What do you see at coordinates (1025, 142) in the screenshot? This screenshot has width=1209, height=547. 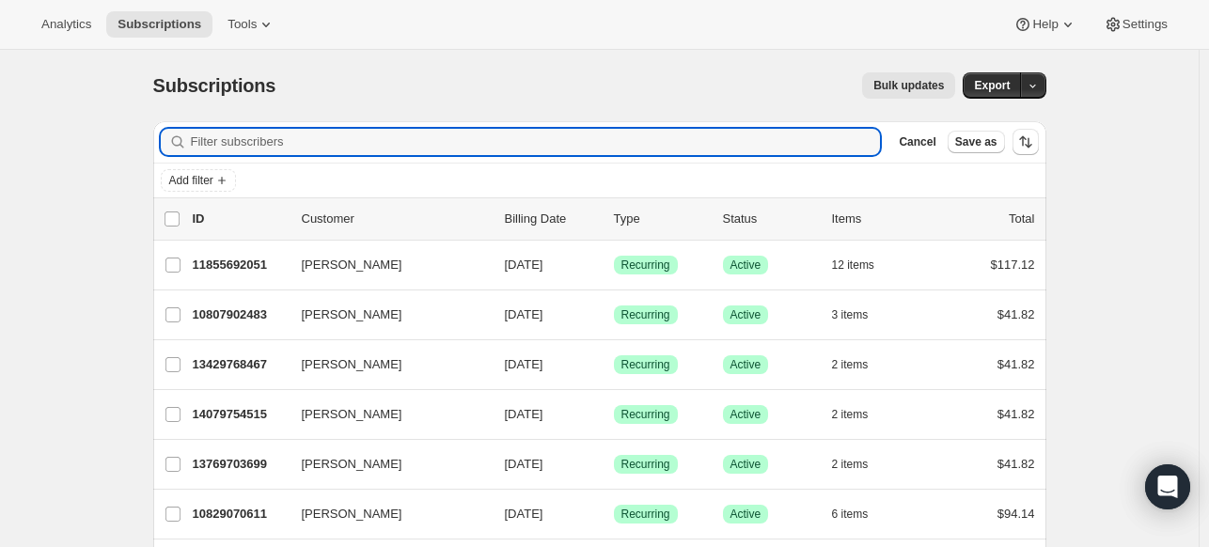 I see `button: Sort the results` at bounding box center [1025, 142].